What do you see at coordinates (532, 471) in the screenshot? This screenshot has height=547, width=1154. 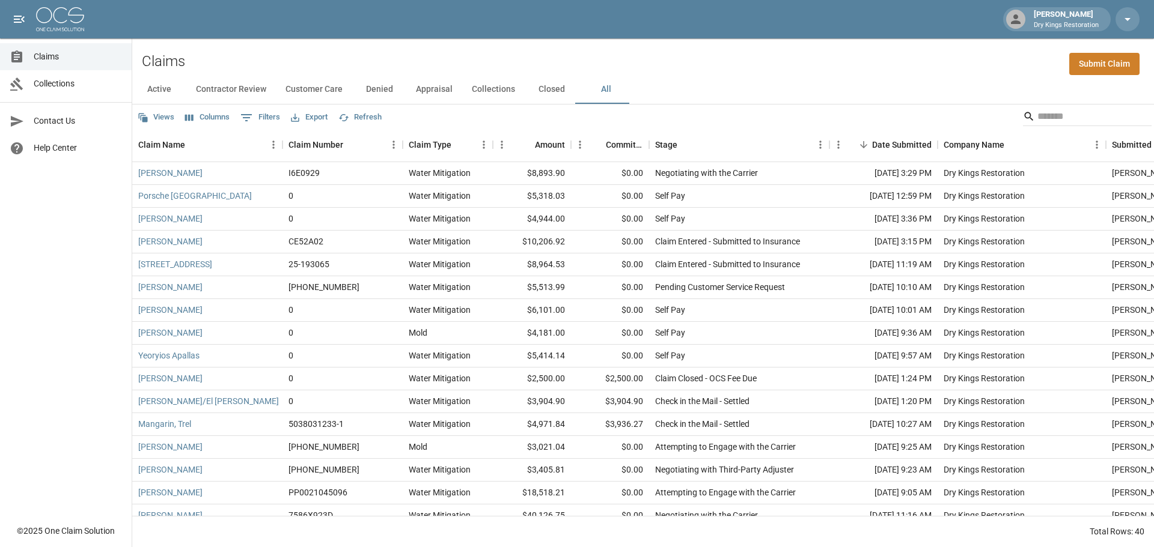 I see `div: $3,405.81` at bounding box center [532, 471].